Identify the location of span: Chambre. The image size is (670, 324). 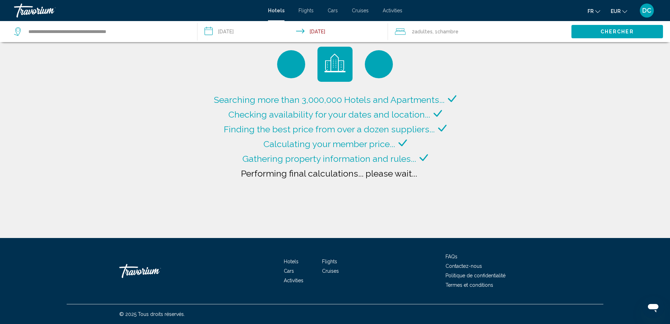
(448, 32).